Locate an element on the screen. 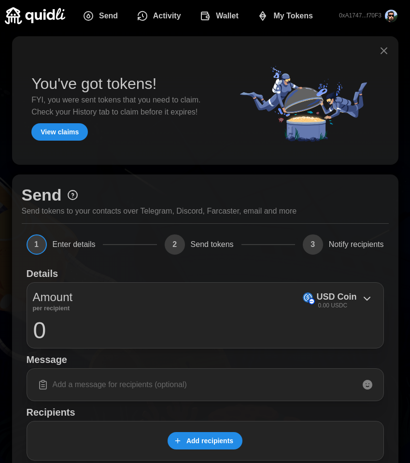  p: Amount is located at coordinates (53, 297).